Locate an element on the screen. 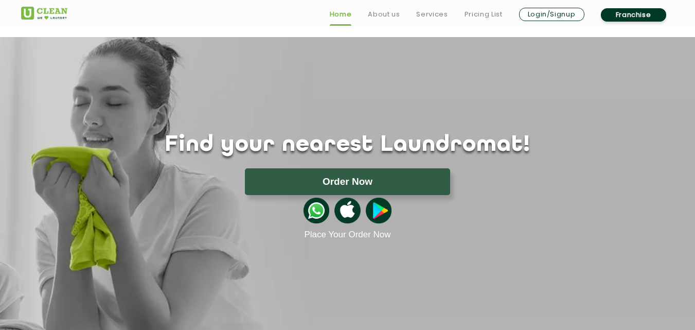  a: Franchise is located at coordinates (634, 15).